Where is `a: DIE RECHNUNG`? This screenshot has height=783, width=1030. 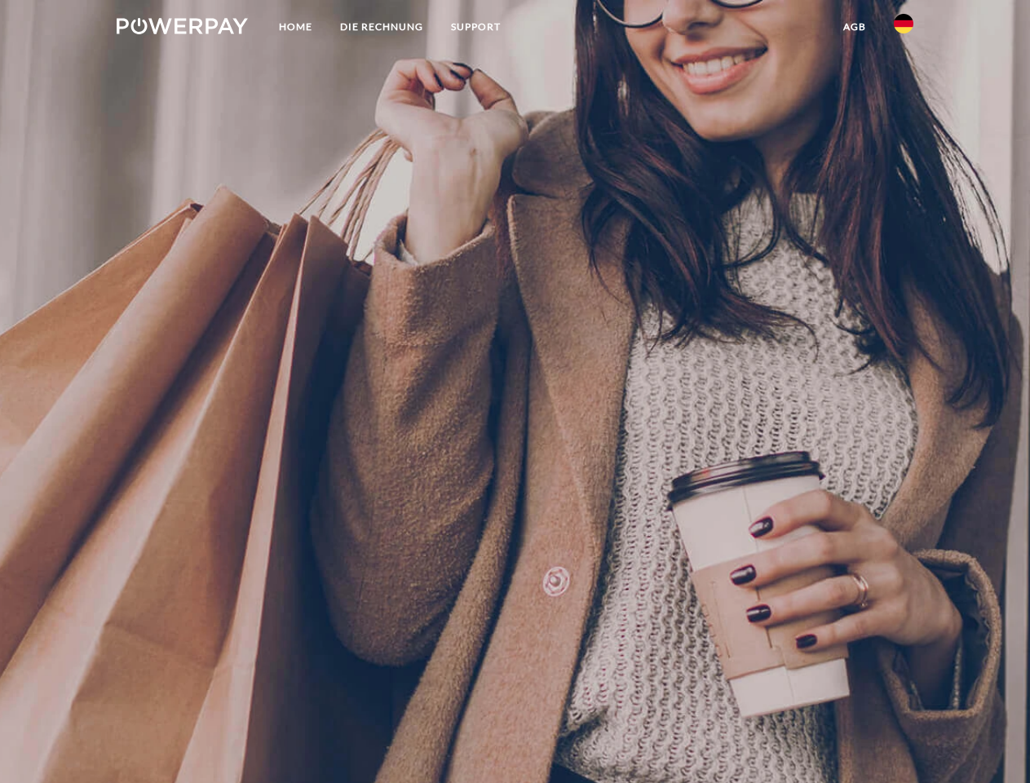
a: DIE RECHNUNG is located at coordinates (382, 27).